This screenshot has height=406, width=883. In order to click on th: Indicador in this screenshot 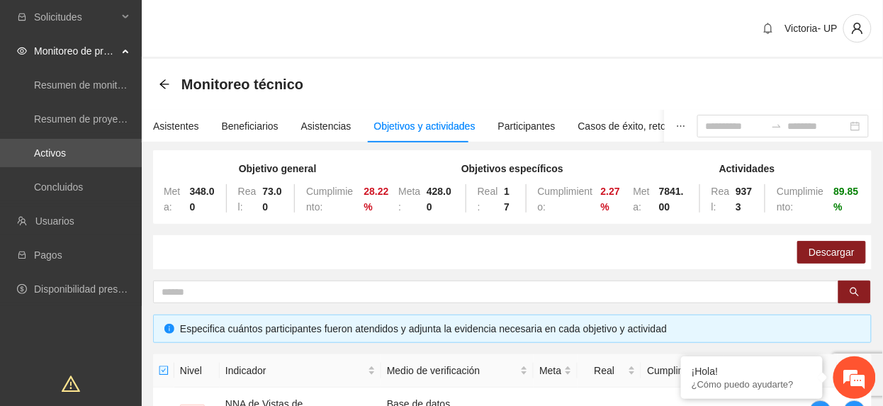, I will do `click(301, 371)`.